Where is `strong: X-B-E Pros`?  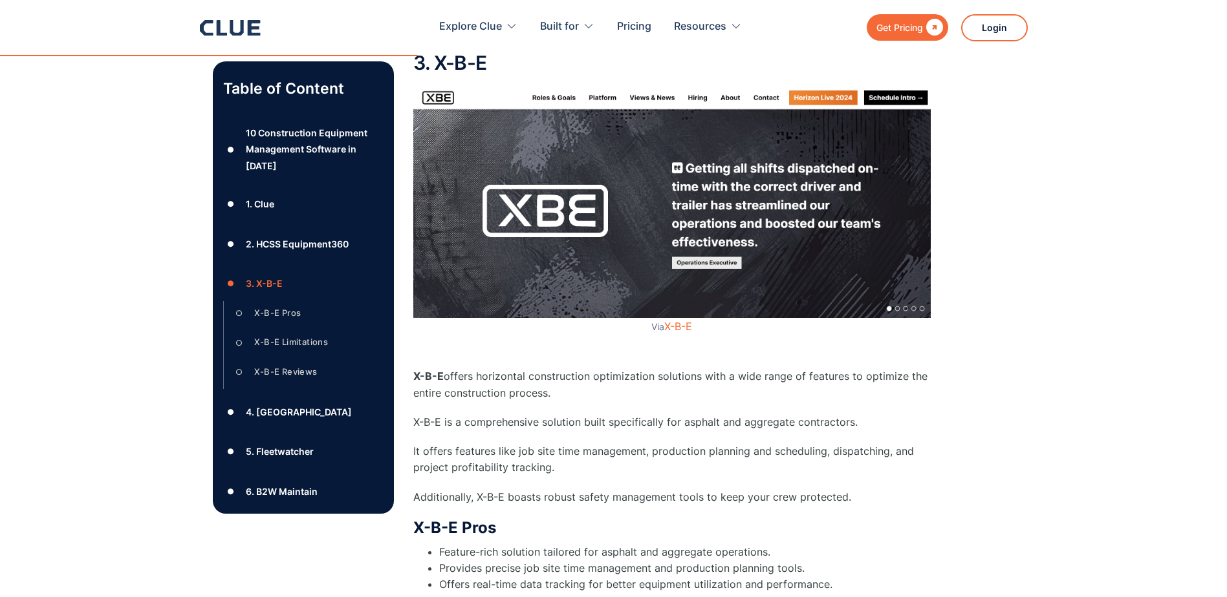
strong: X-B-E Pros is located at coordinates (455, 528).